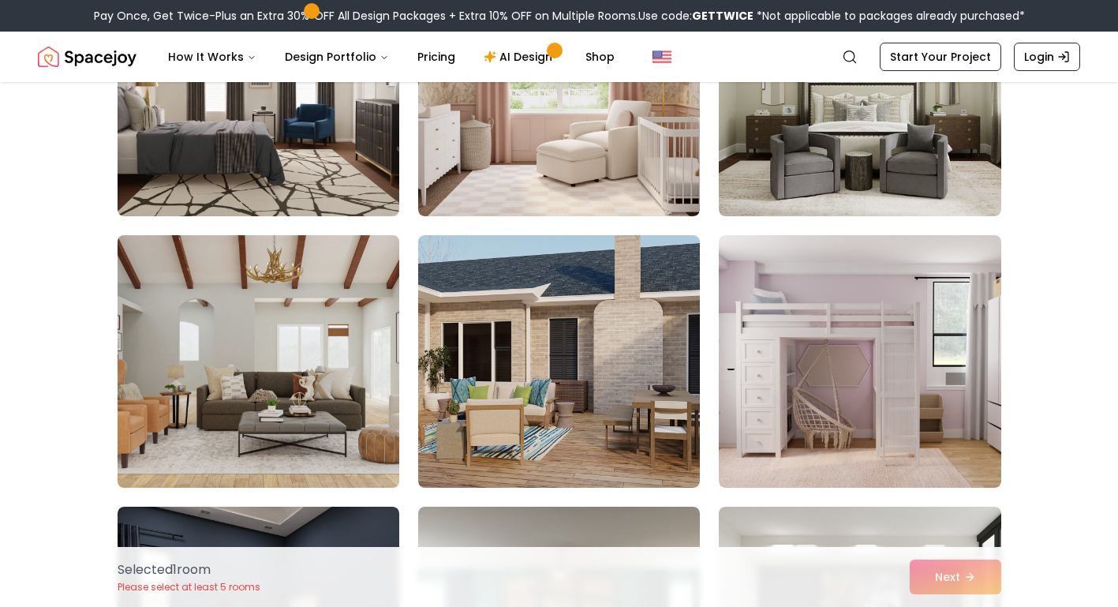 Image resolution: width=1118 pixels, height=607 pixels. I want to click on button: How It Works, so click(212, 57).